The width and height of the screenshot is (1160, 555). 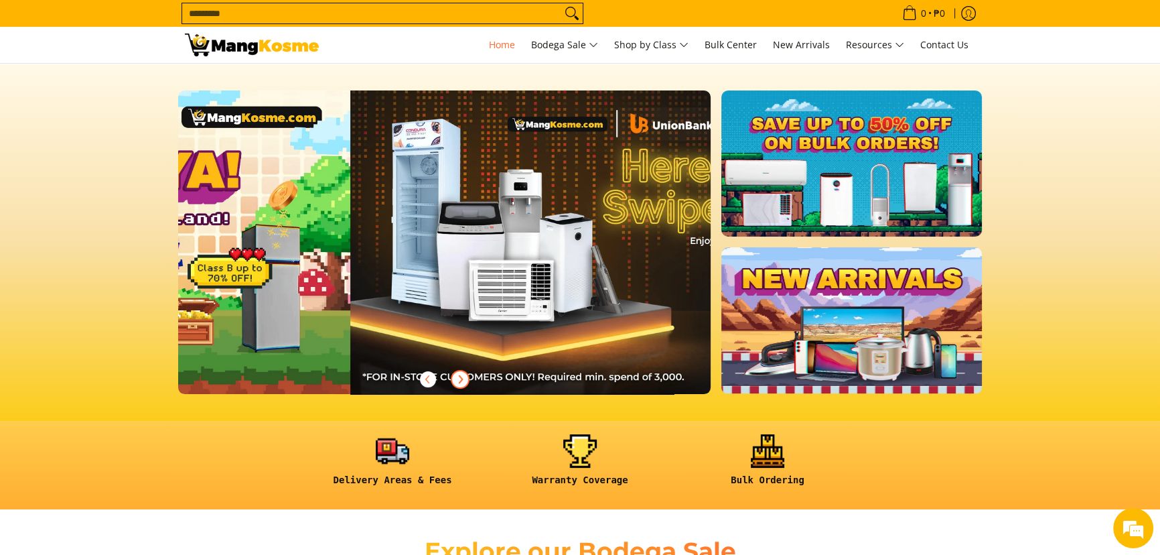 I want to click on textarea: Type your message and hit 'Enter', so click(x=131, y=389).